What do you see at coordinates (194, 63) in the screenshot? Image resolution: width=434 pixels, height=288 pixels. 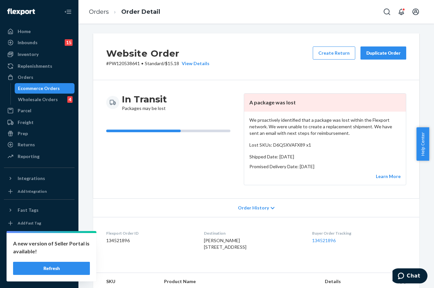 I see `button: View Details` at bounding box center [194, 63].